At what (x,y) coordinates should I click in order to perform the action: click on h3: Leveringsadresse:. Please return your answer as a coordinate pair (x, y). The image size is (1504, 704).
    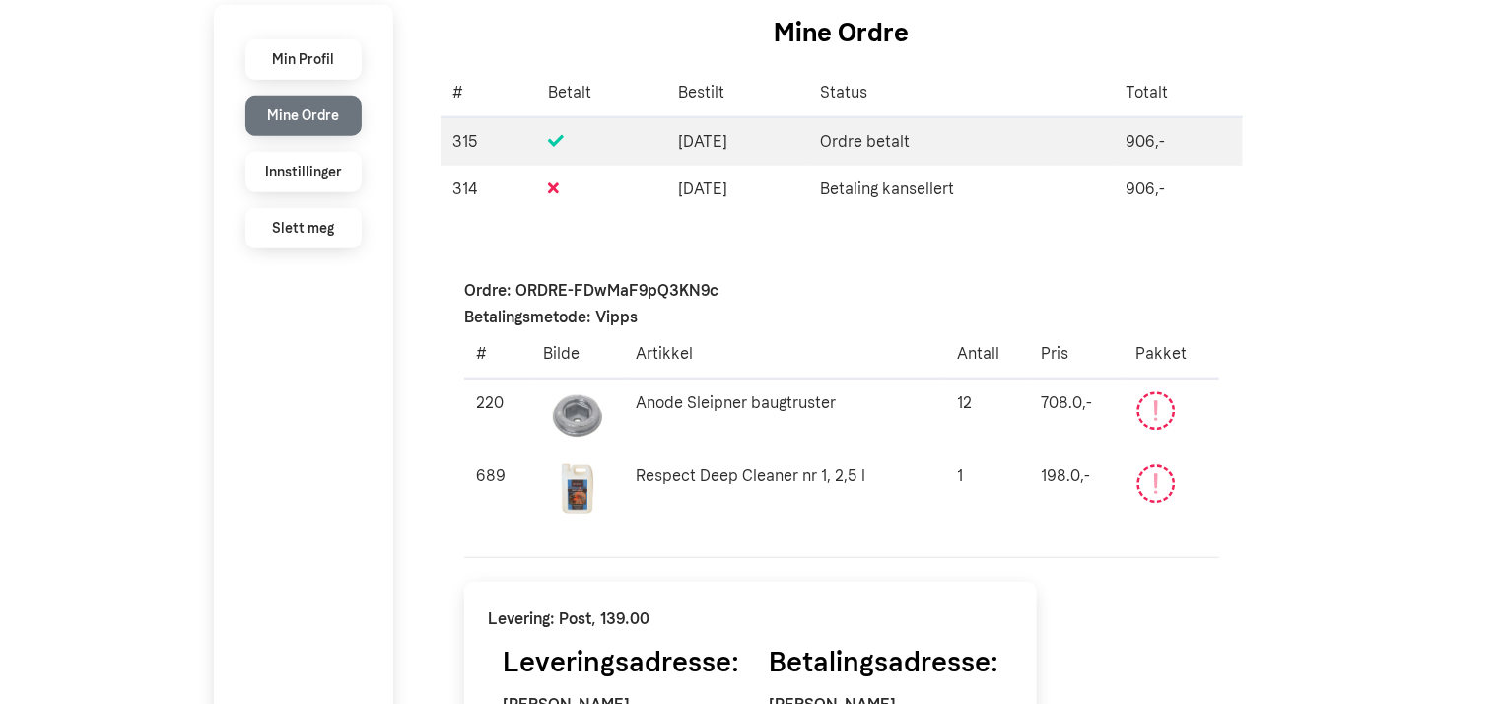
    Looking at the image, I should click on (621, 662).